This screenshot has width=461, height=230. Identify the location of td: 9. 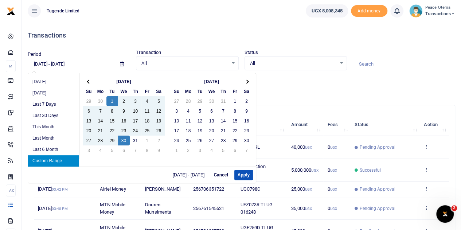
(124, 111).